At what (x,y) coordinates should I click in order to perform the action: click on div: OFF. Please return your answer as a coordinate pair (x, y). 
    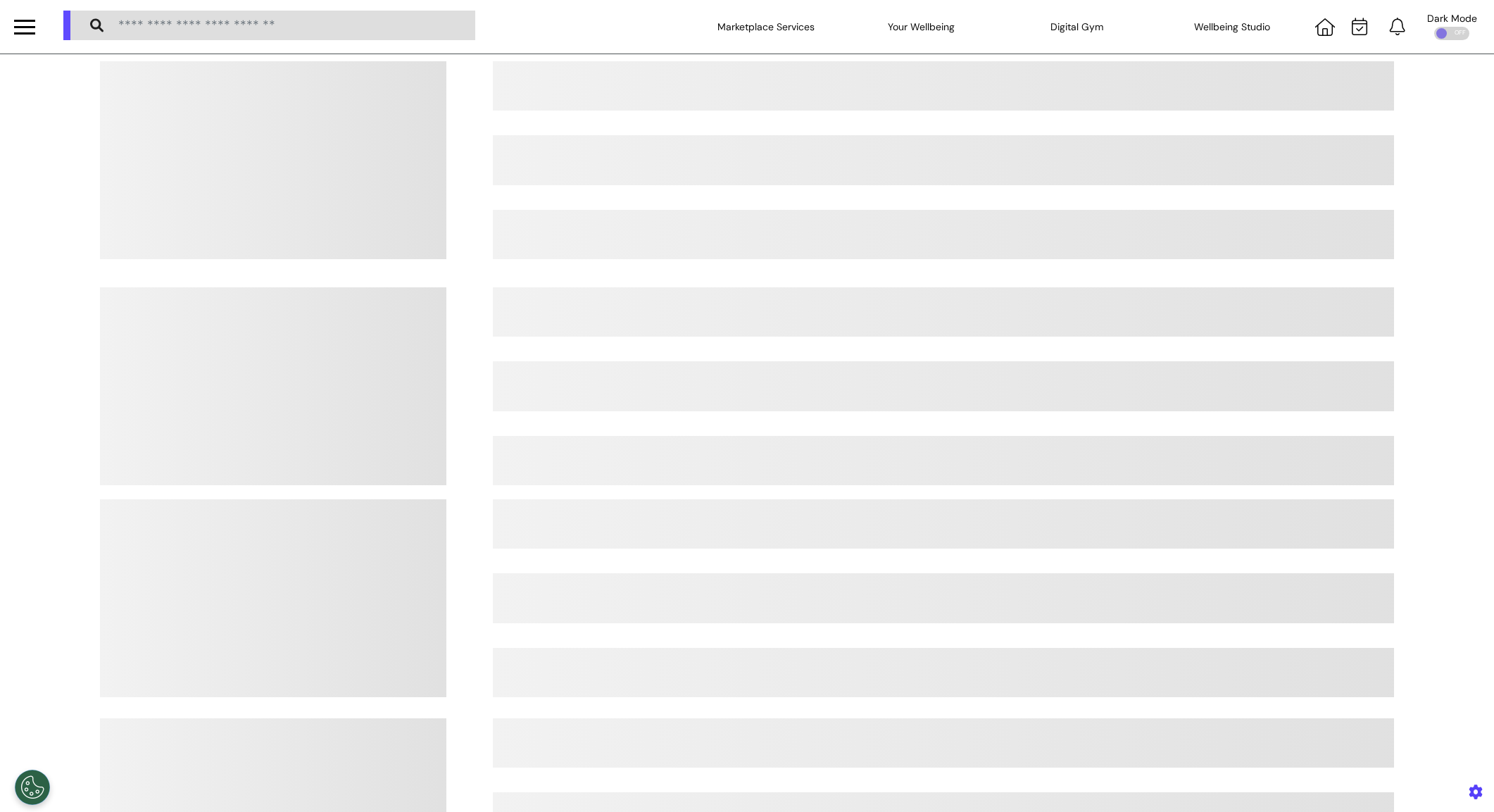
    Looking at the image, I should click on (1452, 33).